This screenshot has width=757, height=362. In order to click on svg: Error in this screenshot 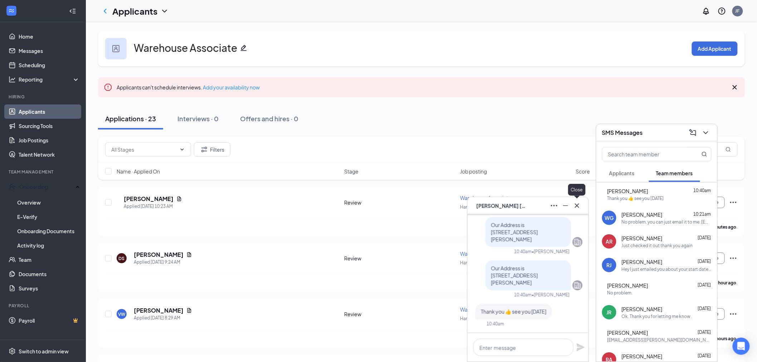, I will do `click(108, 87)`.